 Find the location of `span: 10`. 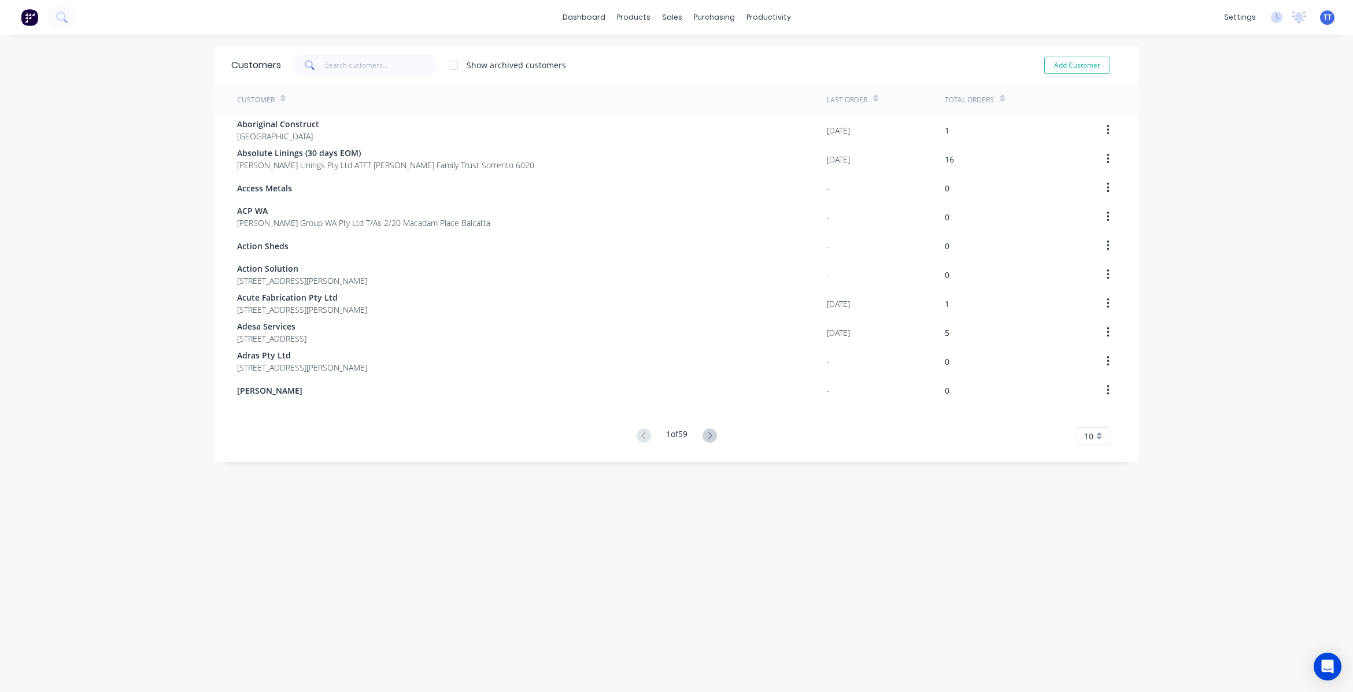

span: 10 is located at coordinates (1089, 436).